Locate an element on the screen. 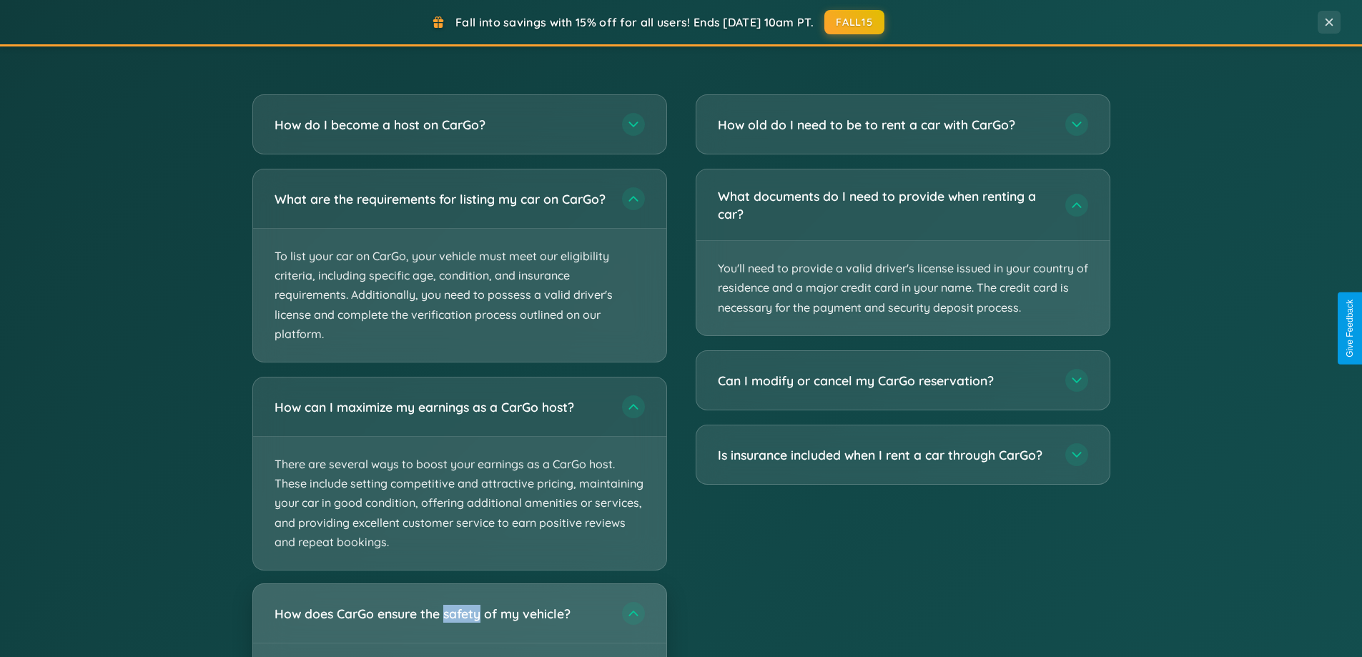  div: Give Feedback is located at coordinates (1350, 328).